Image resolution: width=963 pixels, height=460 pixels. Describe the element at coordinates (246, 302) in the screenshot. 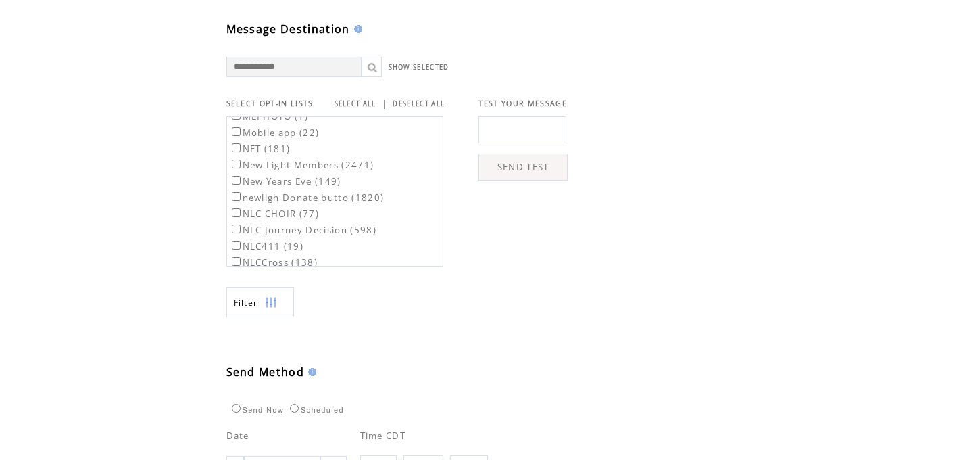

I see `span: Show filters` at that location.